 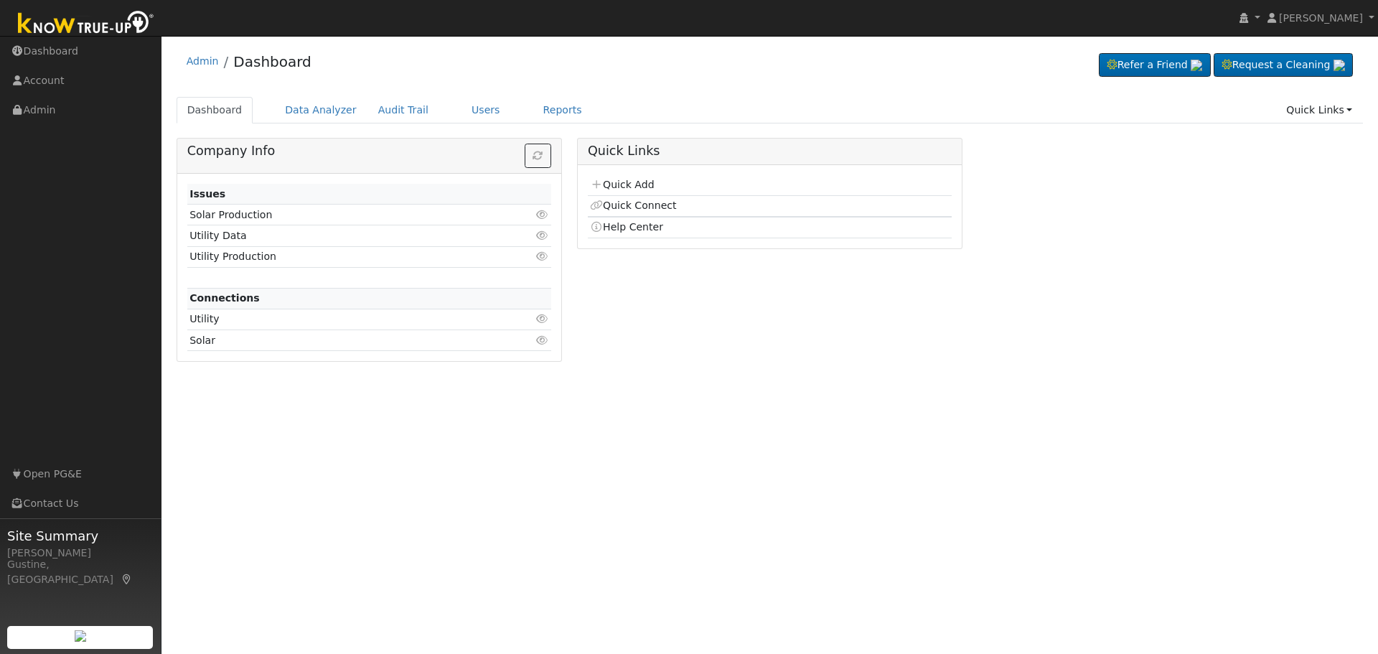 What do you see at coordinates (633, 205) in the screenshot?
I see `a: Quick Connect` at bounding box center [633, 205].